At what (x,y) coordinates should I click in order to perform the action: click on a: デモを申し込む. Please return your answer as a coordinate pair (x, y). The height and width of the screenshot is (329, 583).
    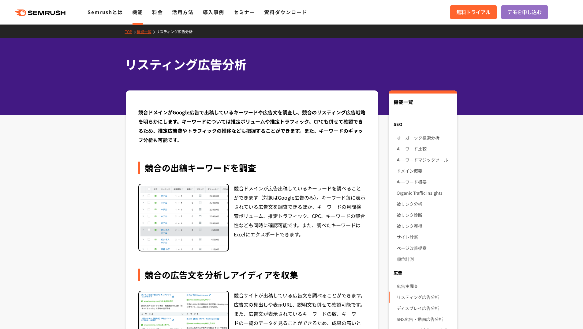
    Looking at the image, I should click on (525, 12).